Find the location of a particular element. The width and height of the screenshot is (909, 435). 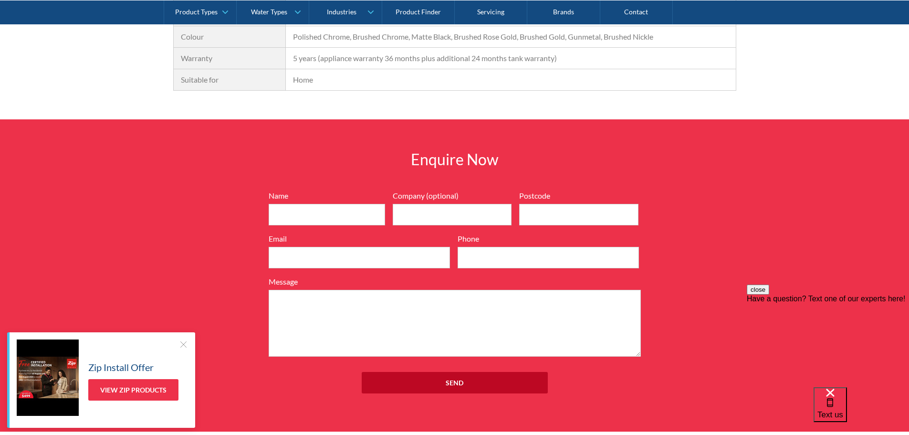

form: Full Width Form is located at coordinates (455, 296).